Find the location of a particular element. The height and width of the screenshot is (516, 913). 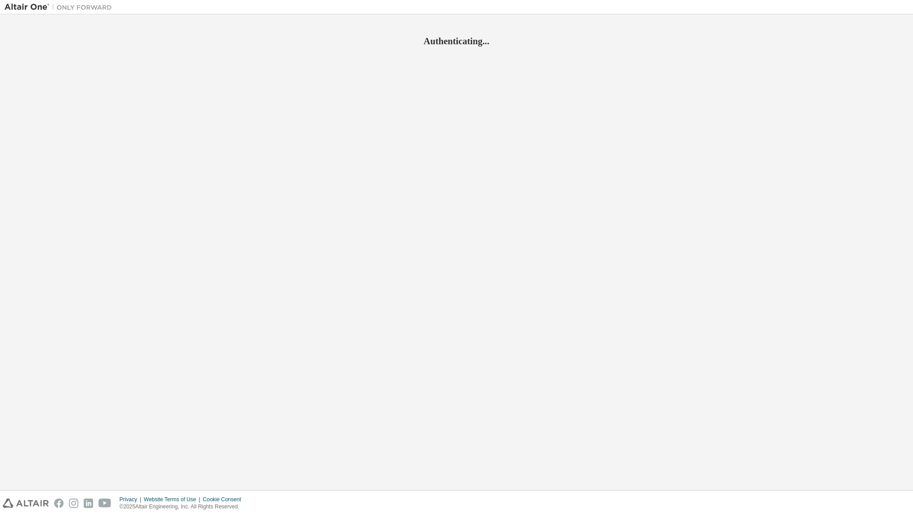

img: instagram.svg is located at coordinates (73, 503).